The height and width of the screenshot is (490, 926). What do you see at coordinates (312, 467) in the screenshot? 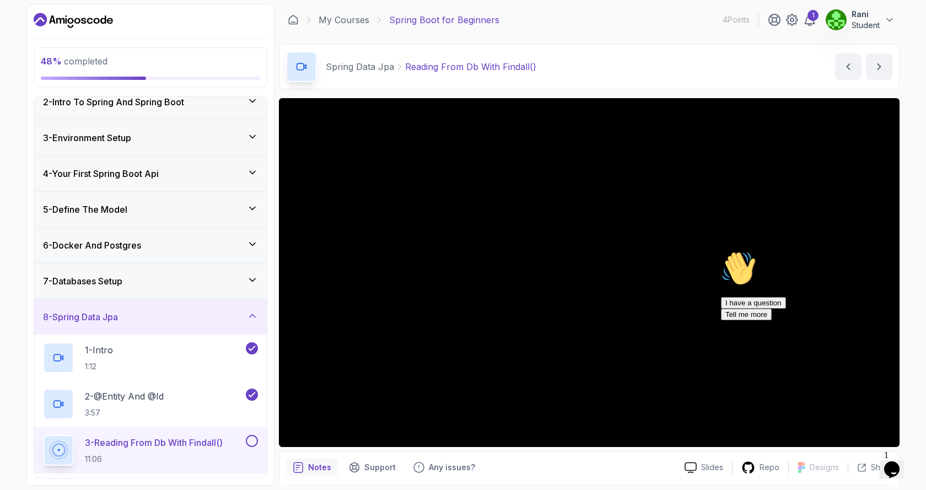
I see `button: notes button` at bounding box center [312, 467].